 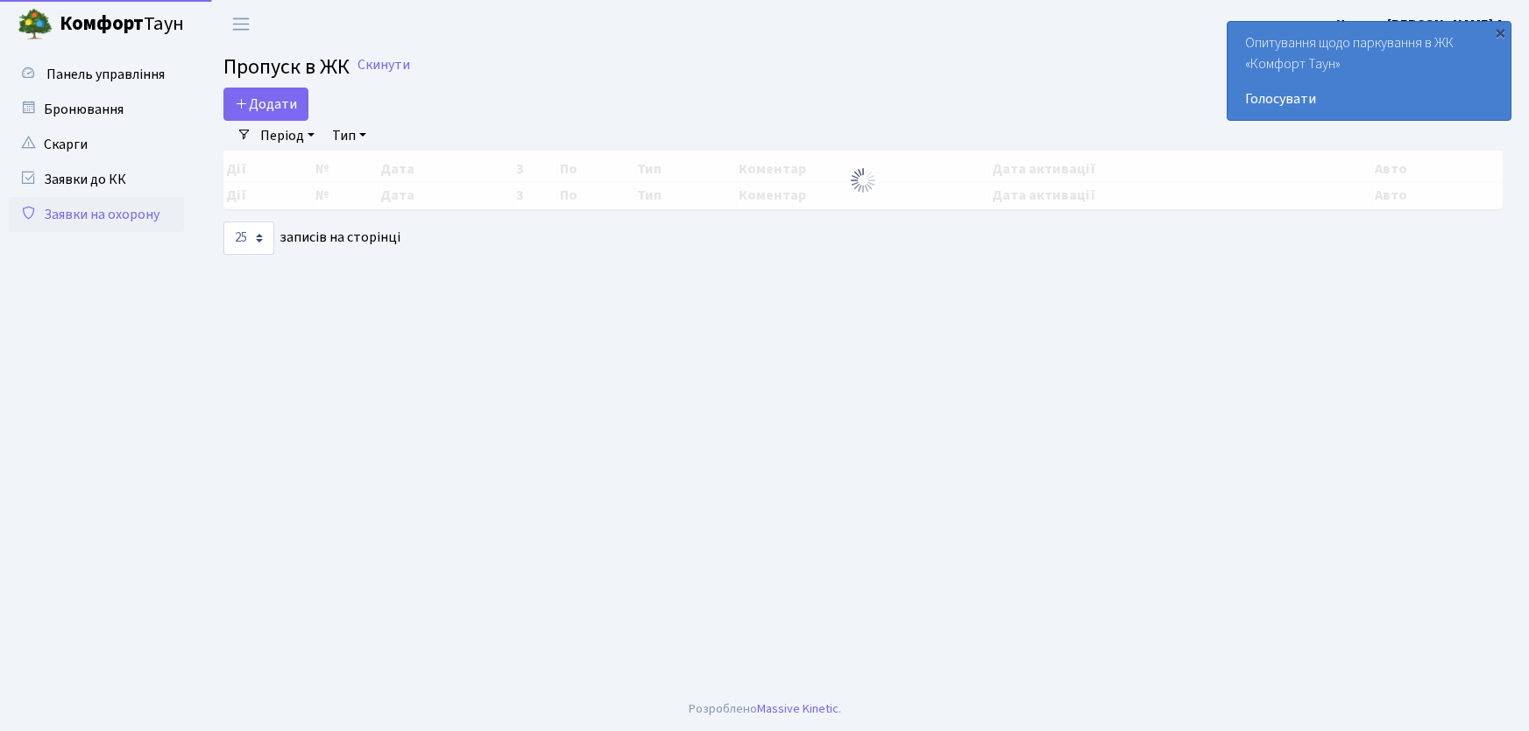 What do you see at coordinates (96, 180) in the screenshot?
I see `a: Заявки до КК` at bounding box center [96, 180].